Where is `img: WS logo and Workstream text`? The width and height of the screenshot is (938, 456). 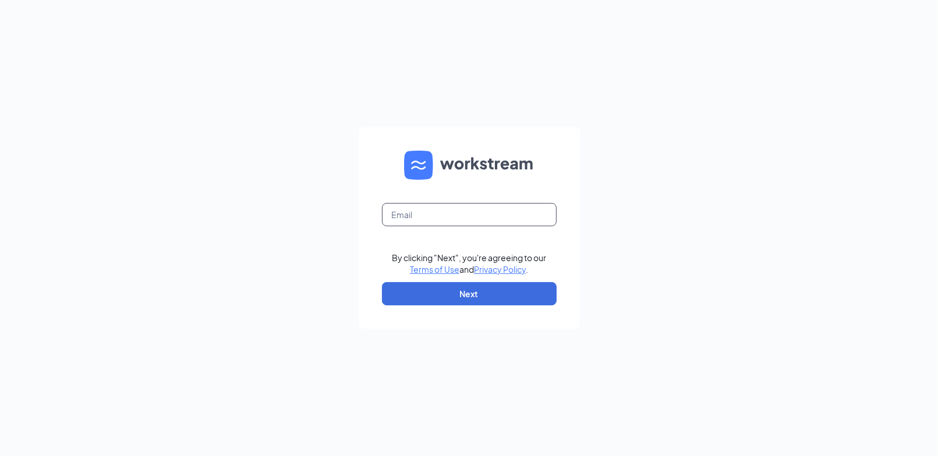 img: WS logo and Workstream text is located at coordinates (469, 165).